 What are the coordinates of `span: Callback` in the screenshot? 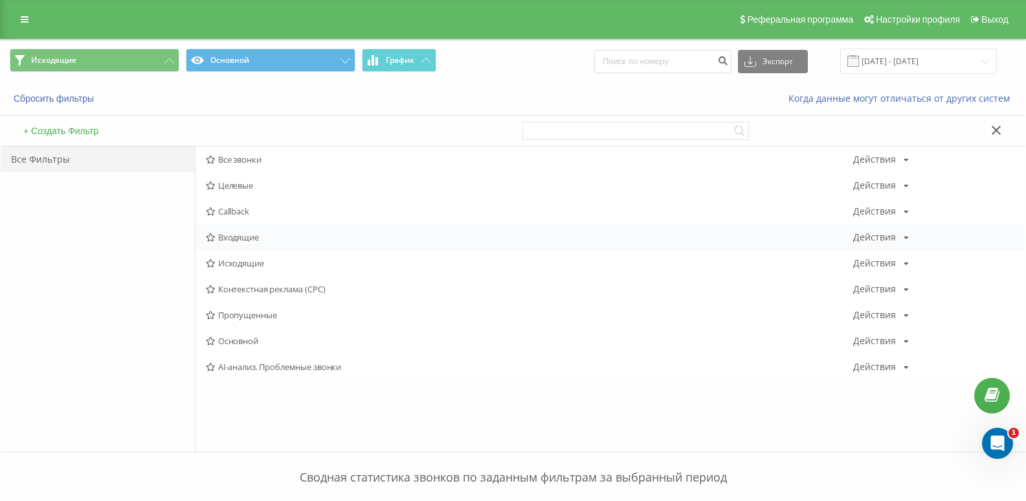 It's located at (530, 211).